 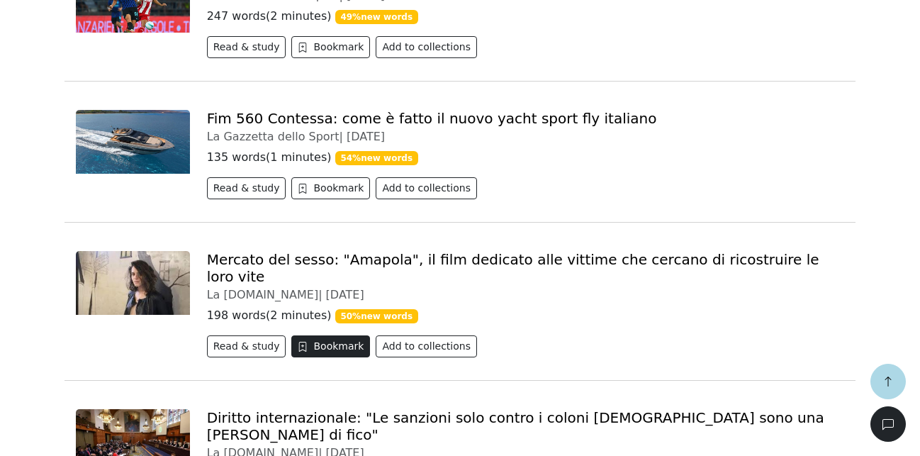 I want to click on a: Fim 560 Contessa: come è fatto il nuovo yacht sport fly italiano, so click(x=432, y=118).